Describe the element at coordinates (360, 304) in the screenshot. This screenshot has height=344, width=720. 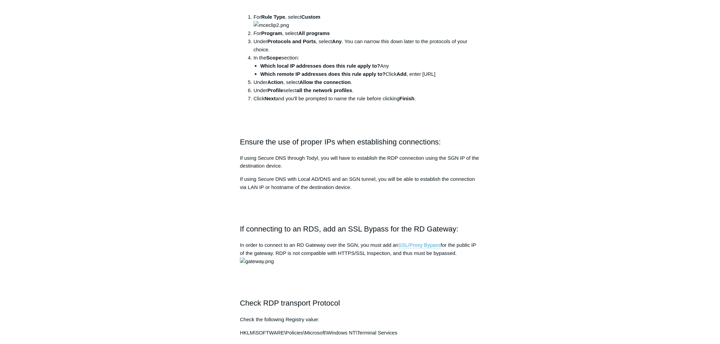
I see `h2: Check RDP transport Protocol` at that location.